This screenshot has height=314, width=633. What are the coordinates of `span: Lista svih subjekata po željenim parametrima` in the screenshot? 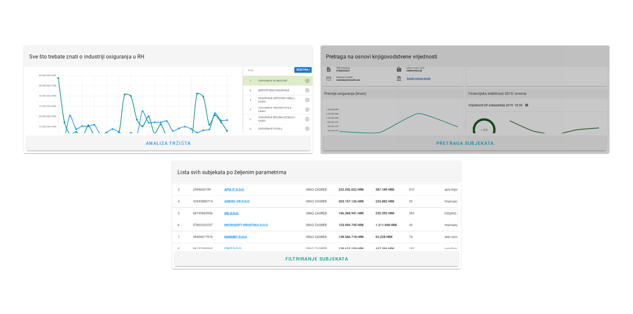 It's located at (232, 172).